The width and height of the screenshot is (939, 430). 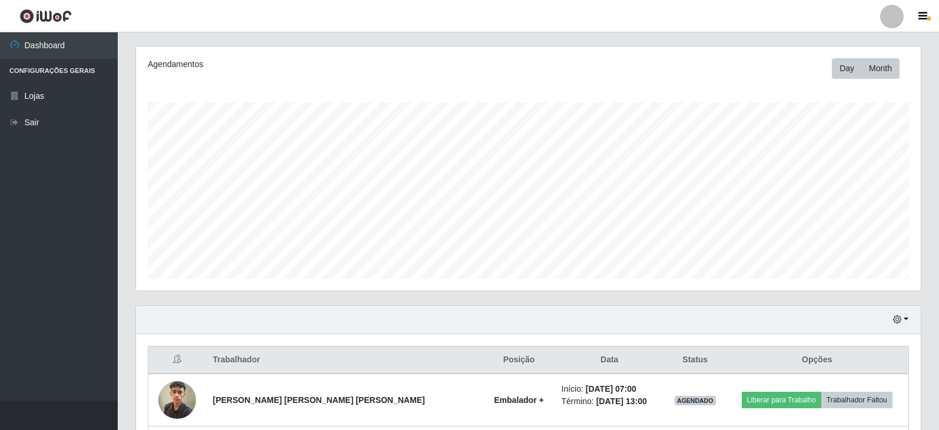 What do you see at coordinates (781, 400) in the screenshot?
I see `button: Liberar para Trabalho` at bounding box center [781, 400].